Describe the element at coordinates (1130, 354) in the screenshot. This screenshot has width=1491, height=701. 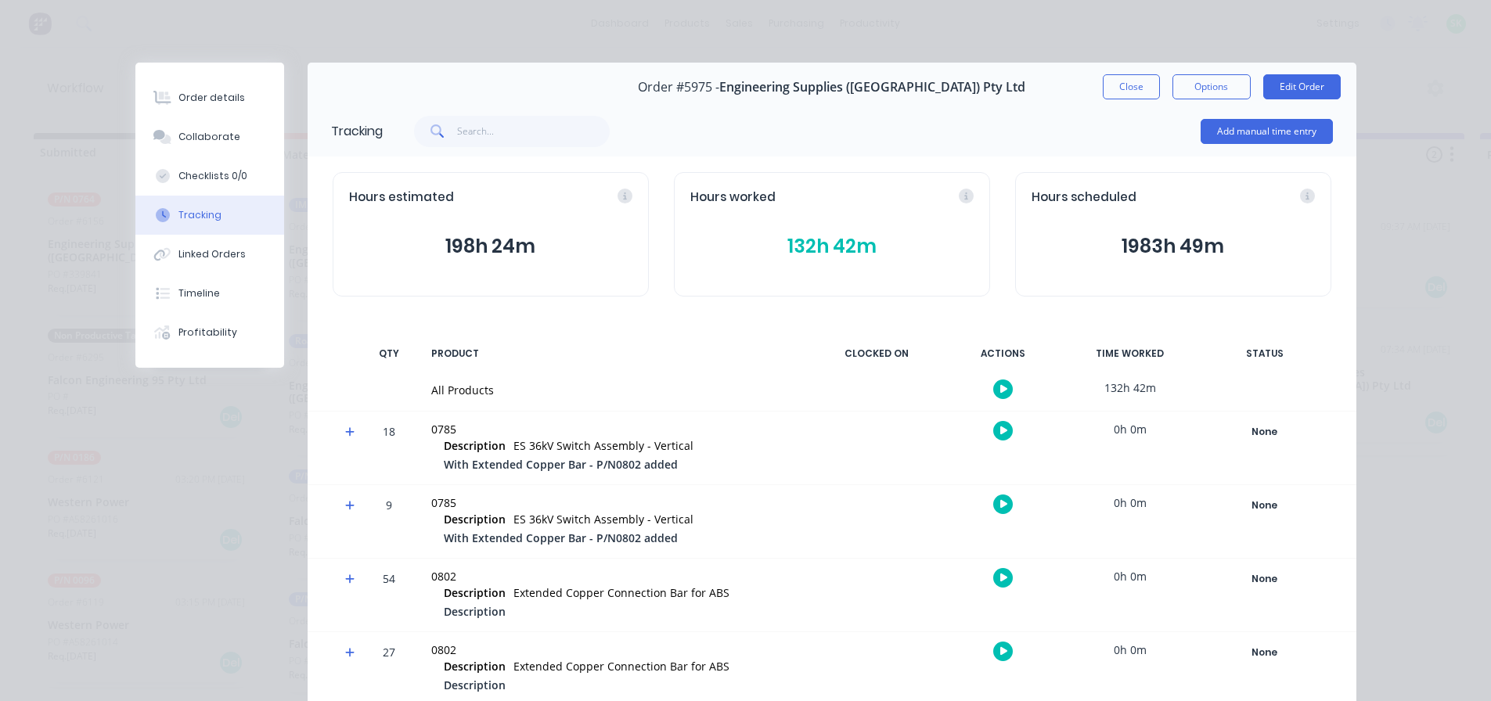
I see `div: TIME WORKED` at that location.